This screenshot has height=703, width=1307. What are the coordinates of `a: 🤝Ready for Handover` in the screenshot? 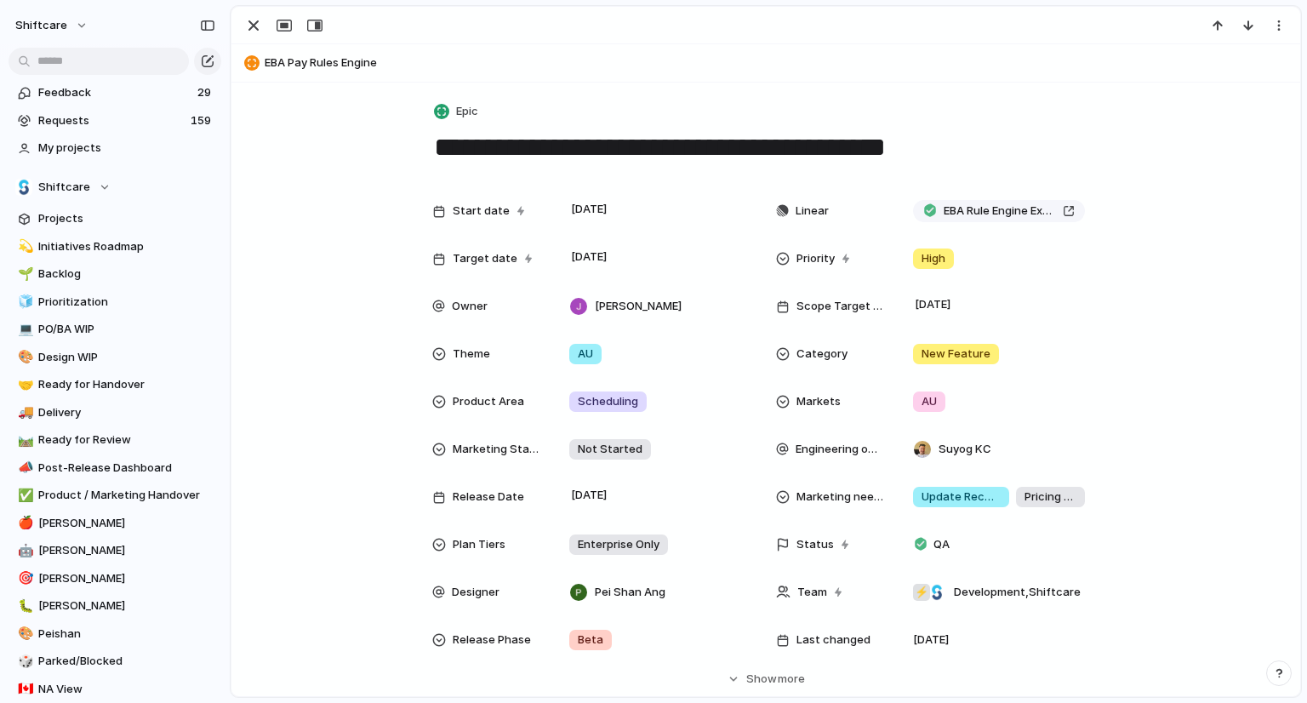 It's located at (115, 385).